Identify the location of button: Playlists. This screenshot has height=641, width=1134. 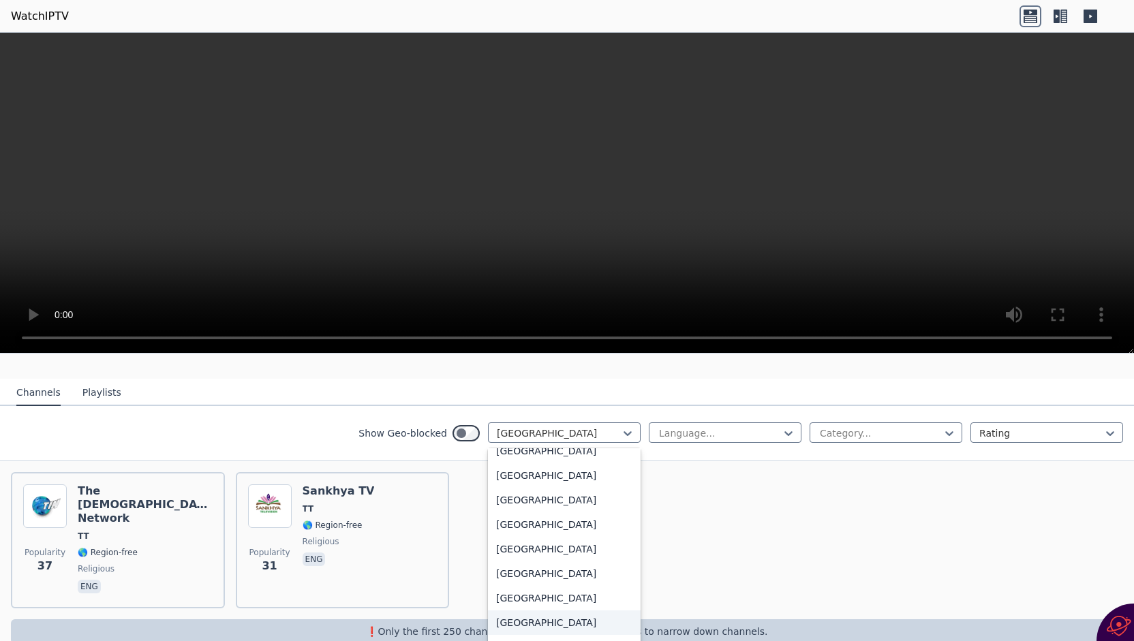
(102, 393).